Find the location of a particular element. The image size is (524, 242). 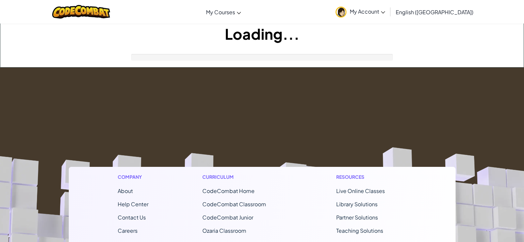

span: My Account is located at coordinates (367, 11).